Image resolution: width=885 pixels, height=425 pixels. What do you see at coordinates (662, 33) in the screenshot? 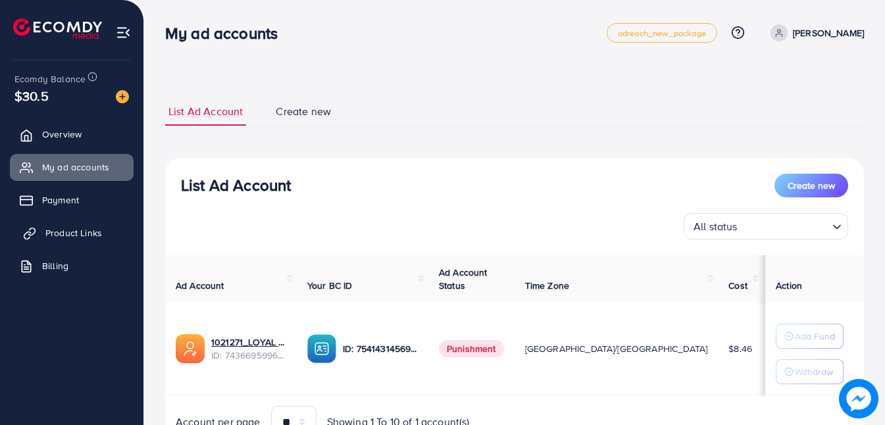
I see `span: adreach_new_package` at bounding box center [662, 33].